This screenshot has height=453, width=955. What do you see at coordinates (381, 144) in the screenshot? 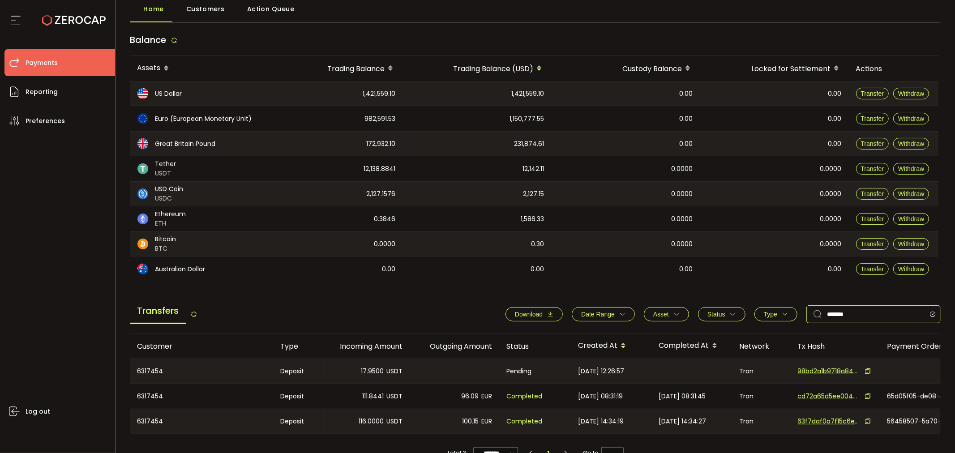
I see `span: 172,932.10` at bounding box center [381, 144].